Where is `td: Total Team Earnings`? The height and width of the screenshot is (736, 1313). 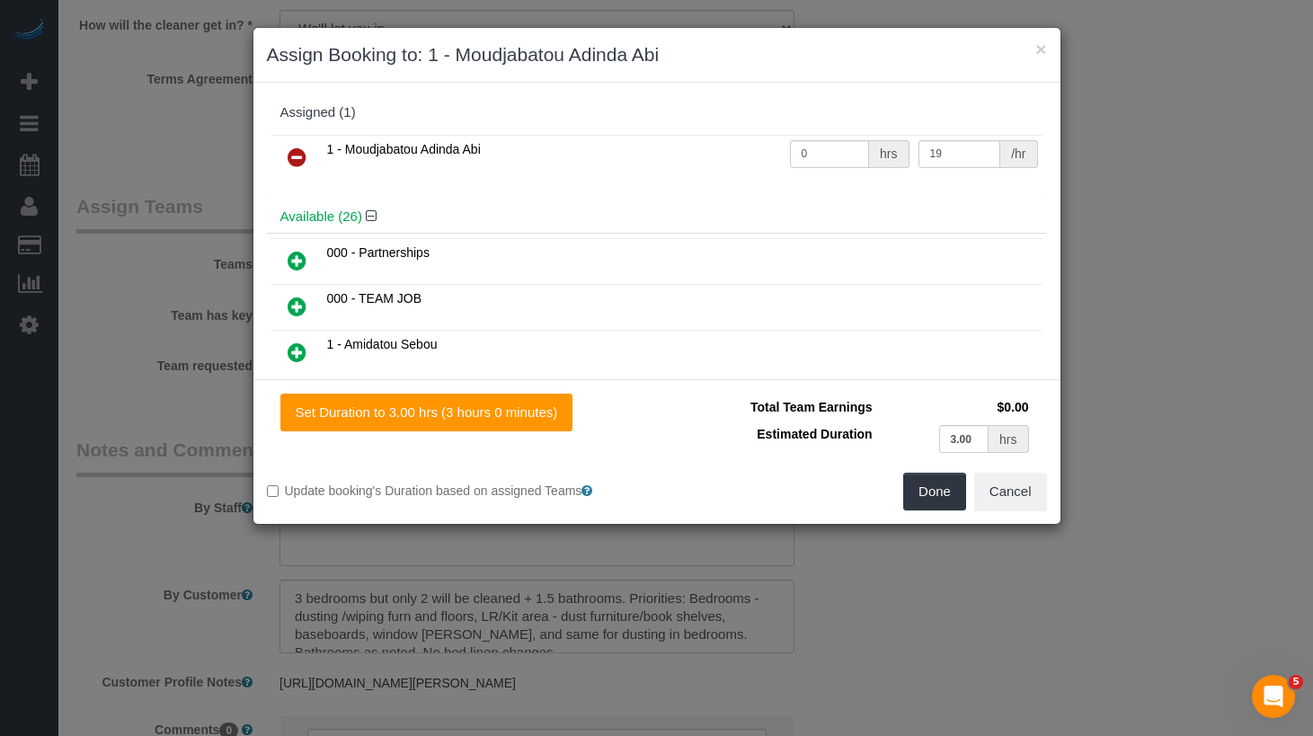 td: Total Team Earnings is located at coordinates (774, 407).